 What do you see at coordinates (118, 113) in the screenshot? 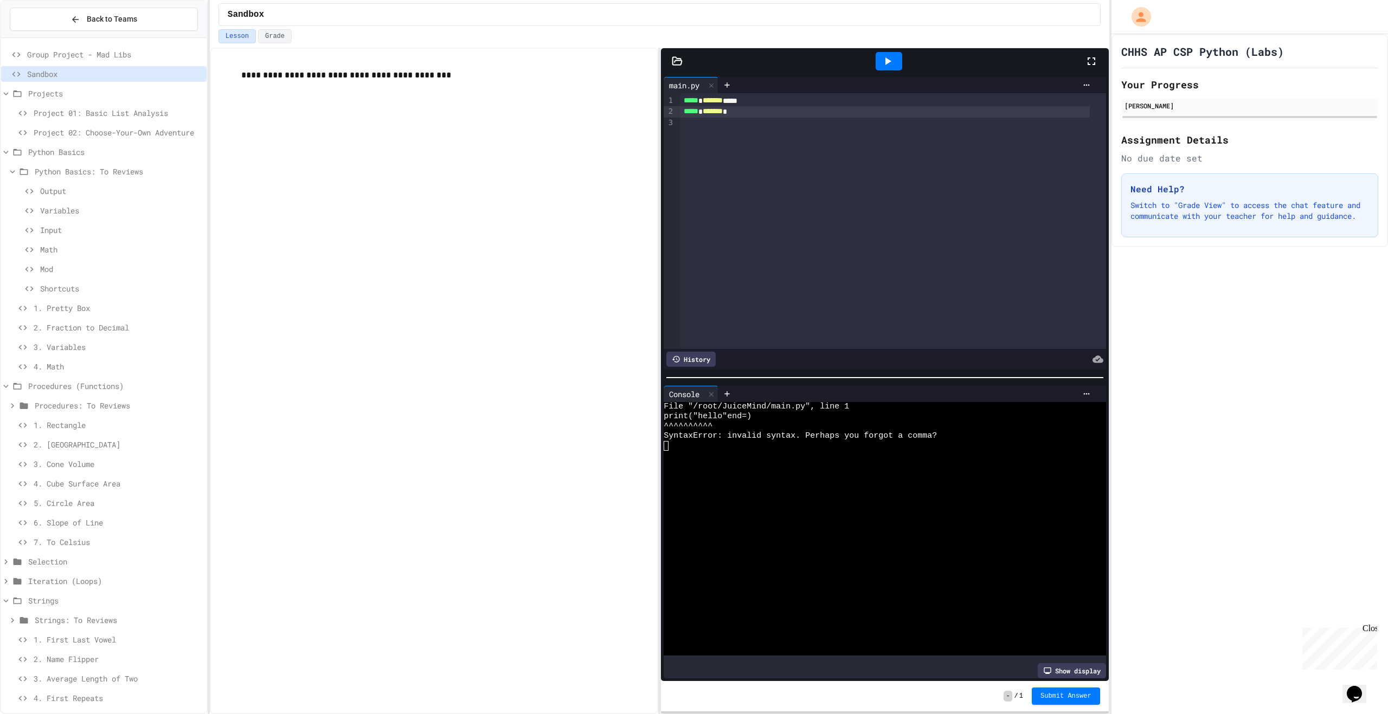
I see `span: Project 01: Basic List Analysis` at bounding box center [118, 113].